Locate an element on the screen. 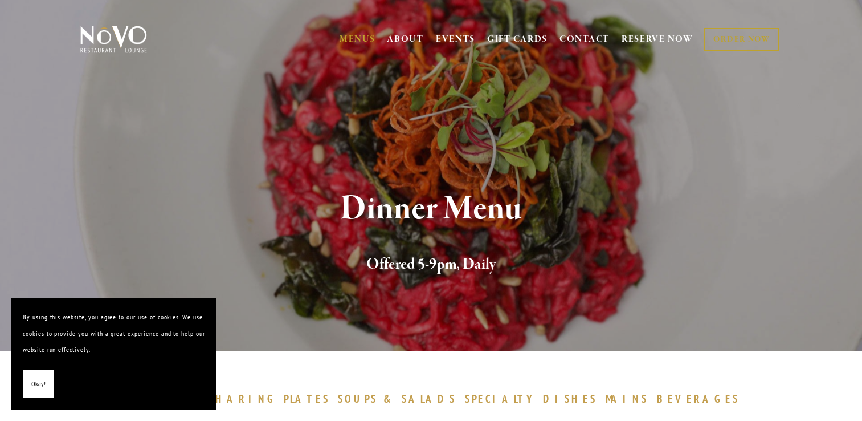  span: SPECIALTY is located at coordinates (502, 398).